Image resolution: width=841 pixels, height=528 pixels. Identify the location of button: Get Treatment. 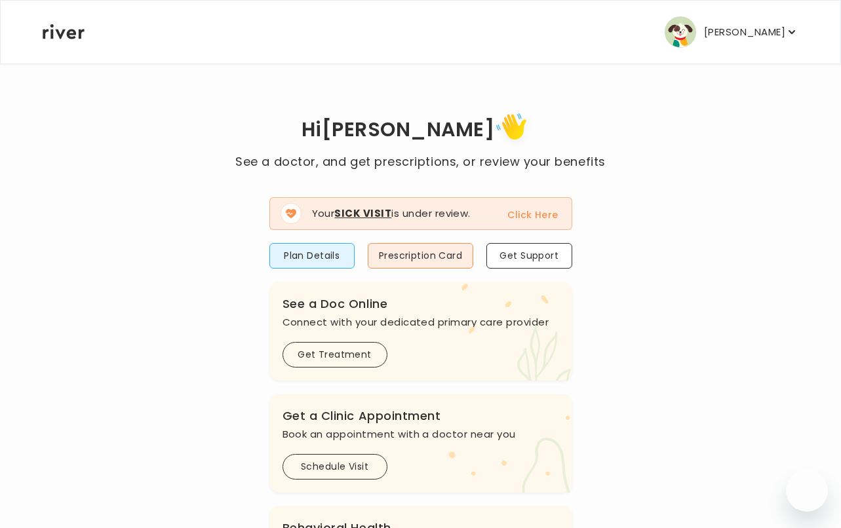
(335, 355).